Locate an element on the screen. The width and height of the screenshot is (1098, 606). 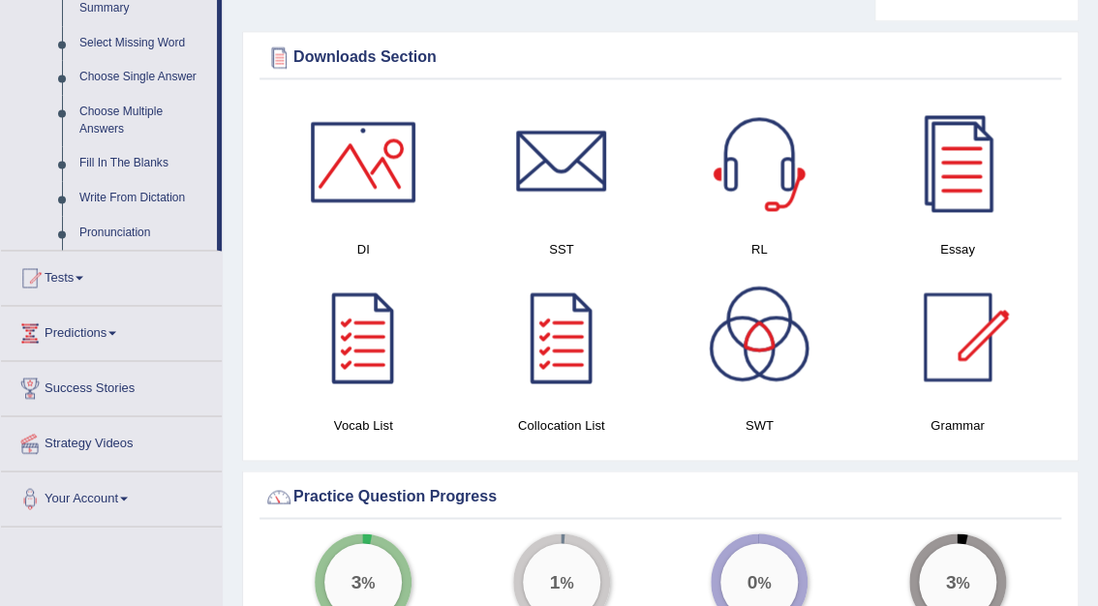
big: 0 is located at coordinates (752, 582).